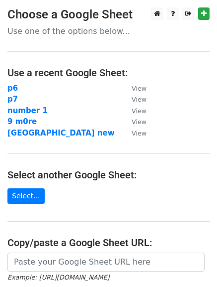 The height and width of the screenshot is (287, 217). What do you see at coordinates (12, 88) in the screenshot?
I see `strong: p6` at bounding box center [12, 88].